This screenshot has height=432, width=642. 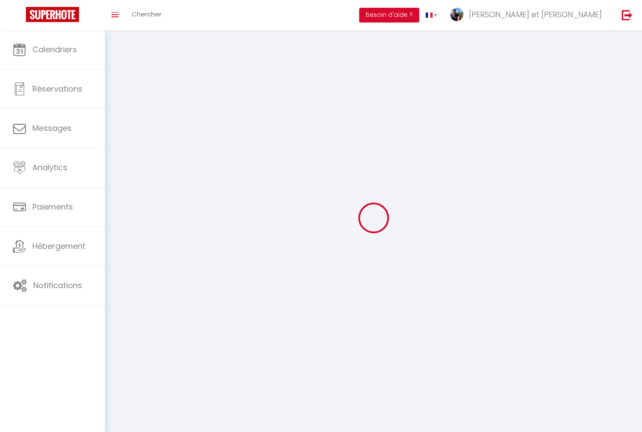 What do you see at coordinates (53, 206) in the screenshot?
I see `span: Paiements` at bounding box center [53, 206].